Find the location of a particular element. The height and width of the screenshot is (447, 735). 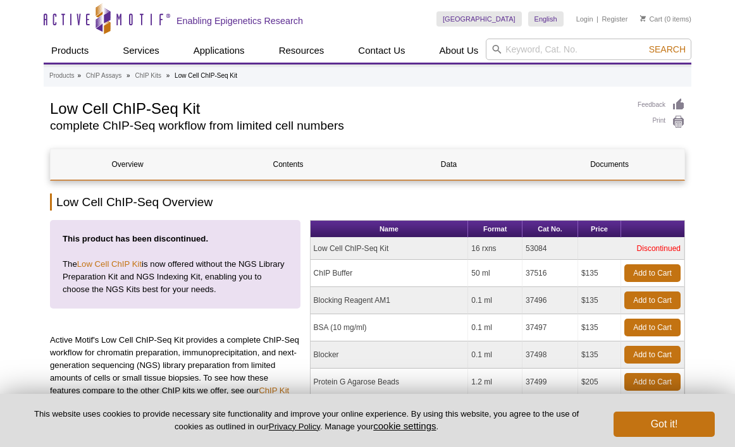

a: ChIP Kits is located at coordinates (148, 76).